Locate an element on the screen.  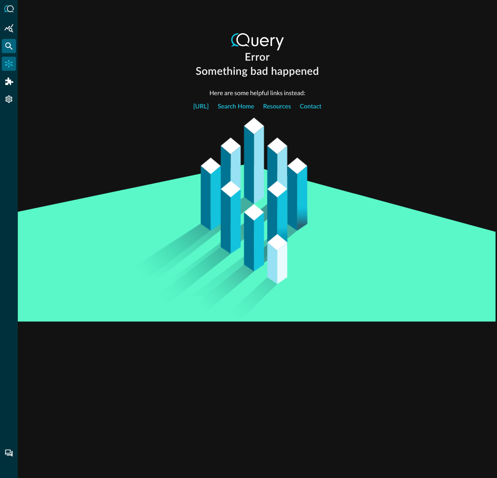
h1: Error is located at coordinates (257, 58).